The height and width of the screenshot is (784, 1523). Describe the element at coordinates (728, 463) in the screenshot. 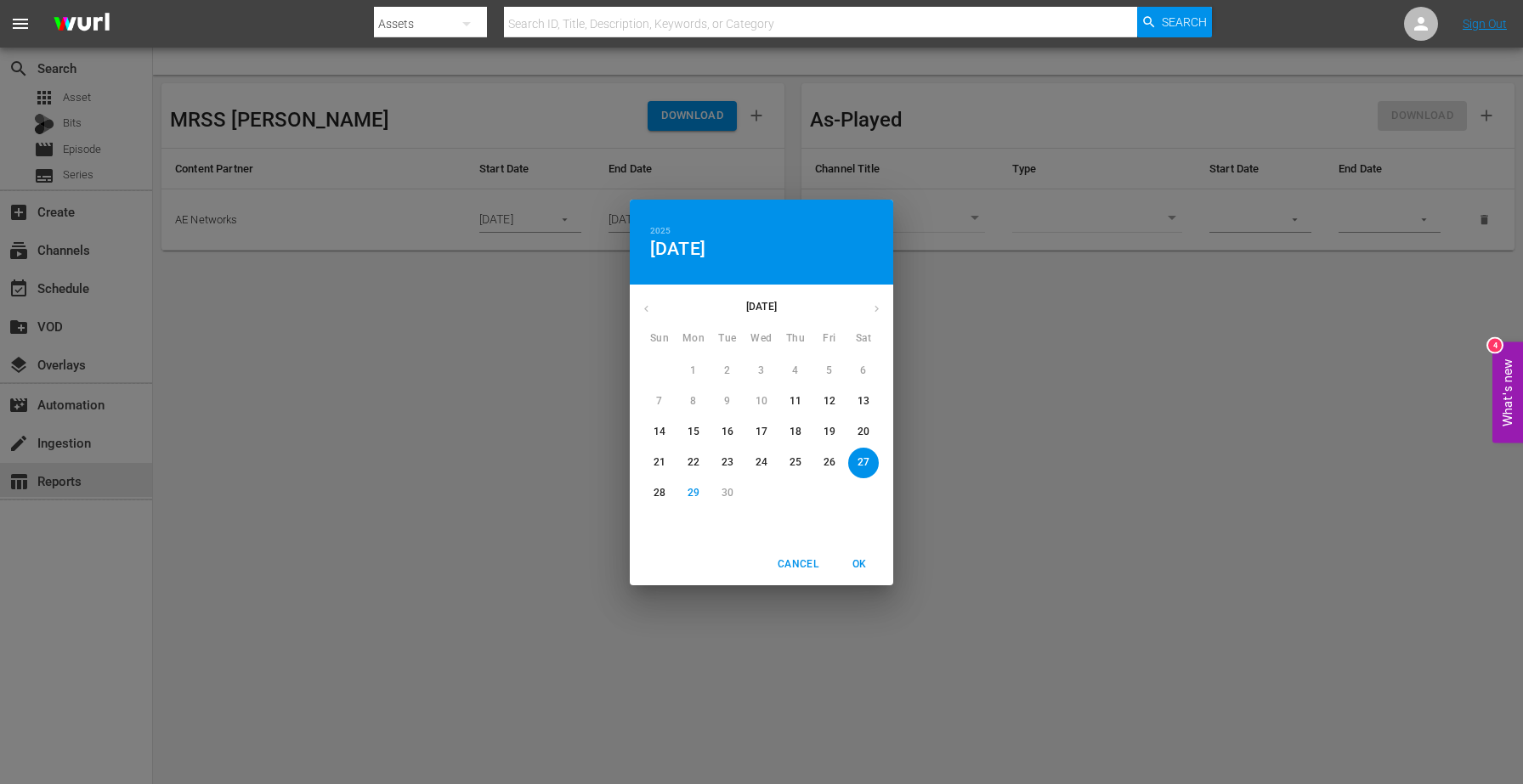

I see `button: 23` at that location.